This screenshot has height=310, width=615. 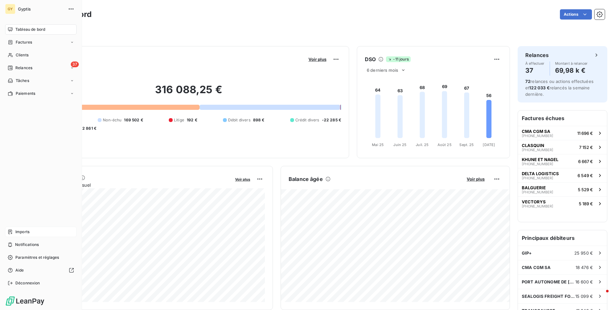 What do you see at coordinates (585, 161) in the screenshot?
I see `span: 6 667 €` at bounding box center [585, 161].